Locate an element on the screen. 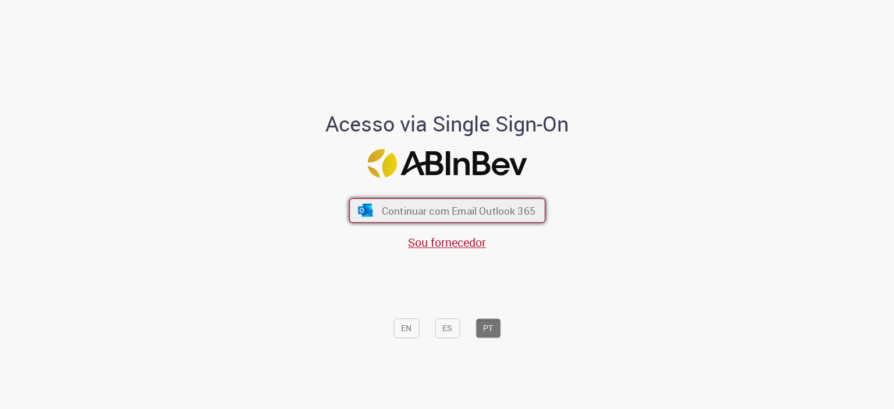 This screenshot has width=894, height=409. button: EN is located at coordinates (406, 329).